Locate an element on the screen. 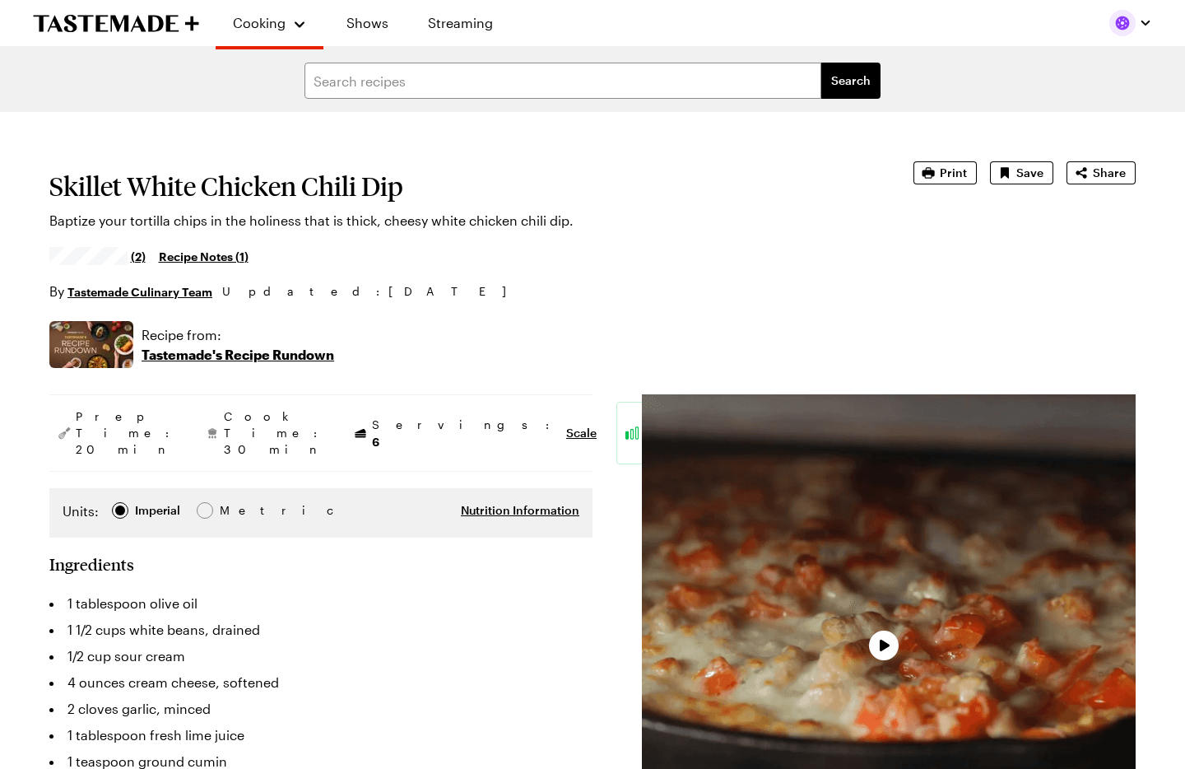  button: filters is located at coordinates (851, 81).